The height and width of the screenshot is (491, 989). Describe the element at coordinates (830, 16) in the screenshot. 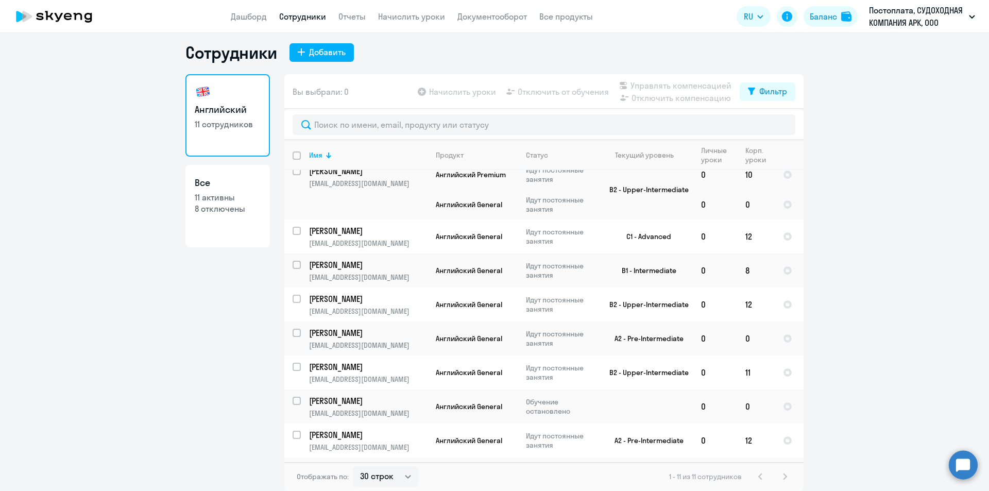

I see `a: Балансbalance` at that location.